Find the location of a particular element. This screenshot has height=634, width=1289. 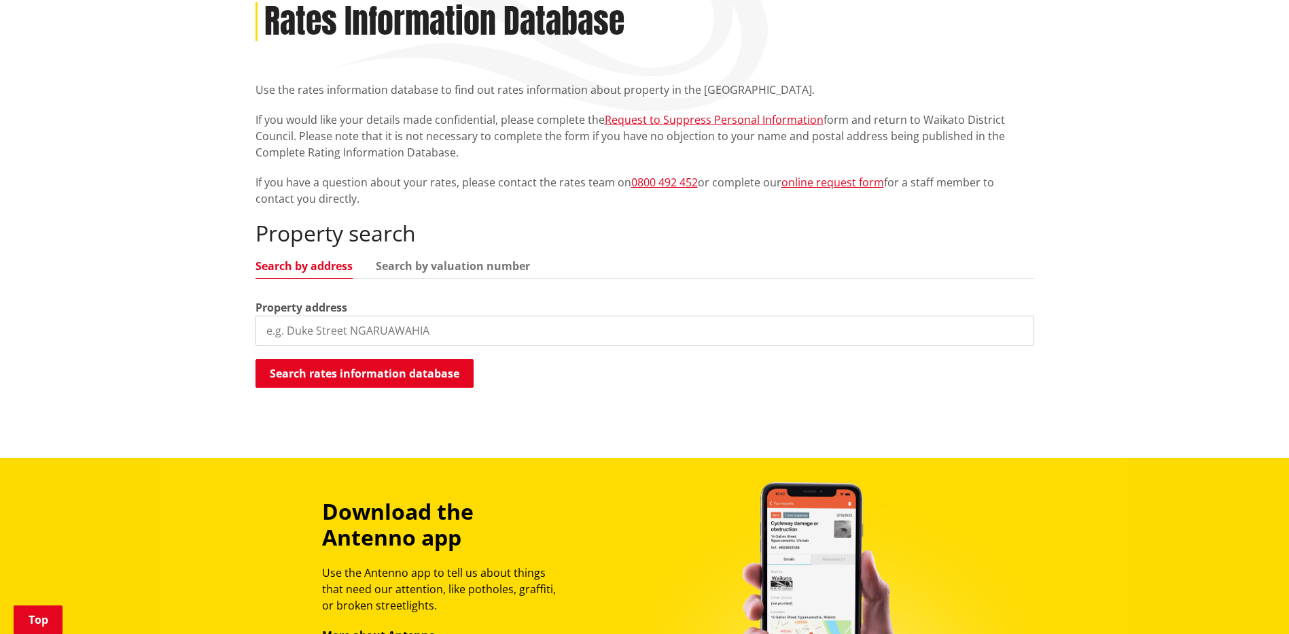

a: Search by address is located at coordinates (304, 266).